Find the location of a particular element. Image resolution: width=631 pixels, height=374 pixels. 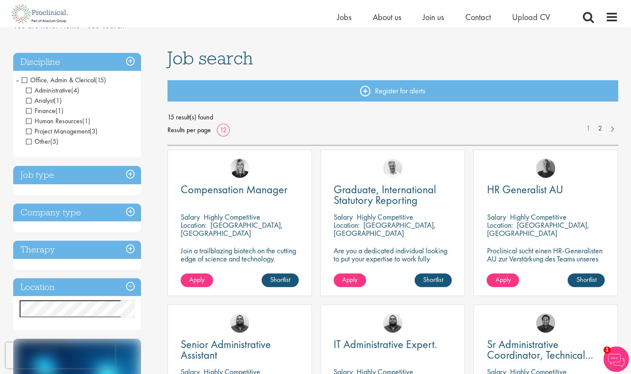

a: Janelle Jones is located at coordinates (240, 168).